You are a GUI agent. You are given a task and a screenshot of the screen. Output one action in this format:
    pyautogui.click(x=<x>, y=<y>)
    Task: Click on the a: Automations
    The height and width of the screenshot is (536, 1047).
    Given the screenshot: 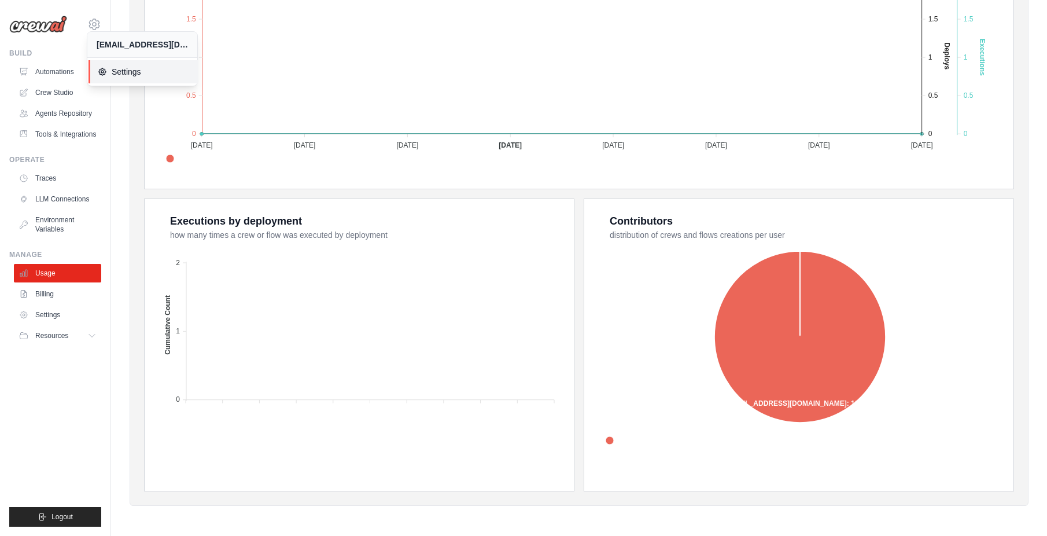 What is the action you would take?
    pyautogui.click(x=57, y=72)
    